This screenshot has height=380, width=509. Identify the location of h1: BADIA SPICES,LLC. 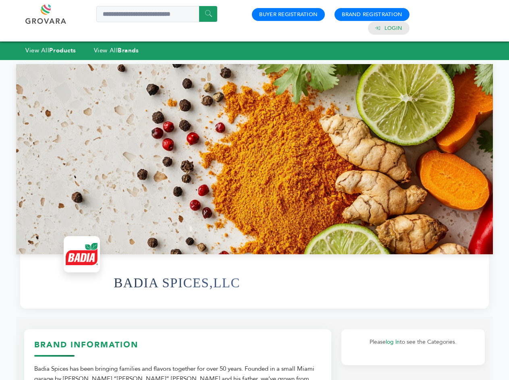
(177, 283).